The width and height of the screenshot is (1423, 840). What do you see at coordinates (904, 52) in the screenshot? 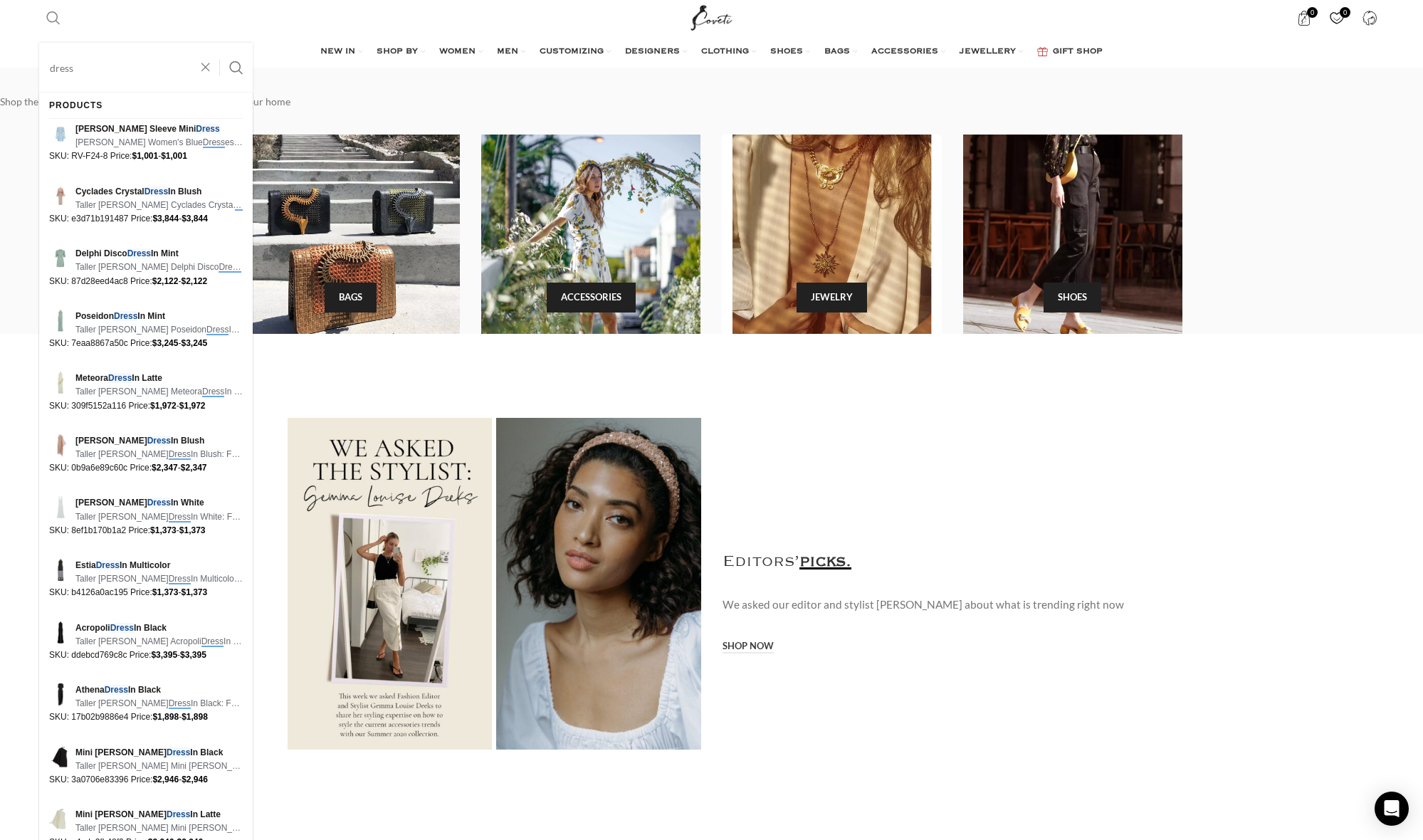
I see `span: ACCESSORIES` at bounding box center [904, 52].